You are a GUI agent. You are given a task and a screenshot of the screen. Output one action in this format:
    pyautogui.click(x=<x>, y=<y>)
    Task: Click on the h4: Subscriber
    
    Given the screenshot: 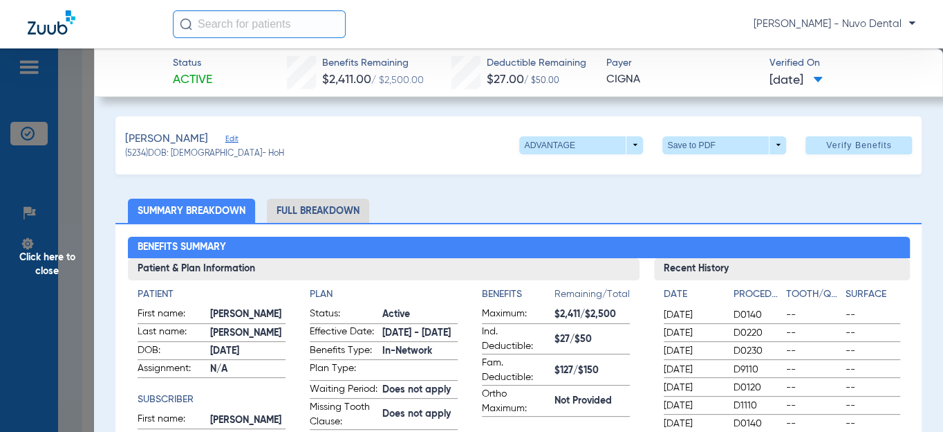 What is the action you would take?
    pyautogui.click(x=212, y=399)
    